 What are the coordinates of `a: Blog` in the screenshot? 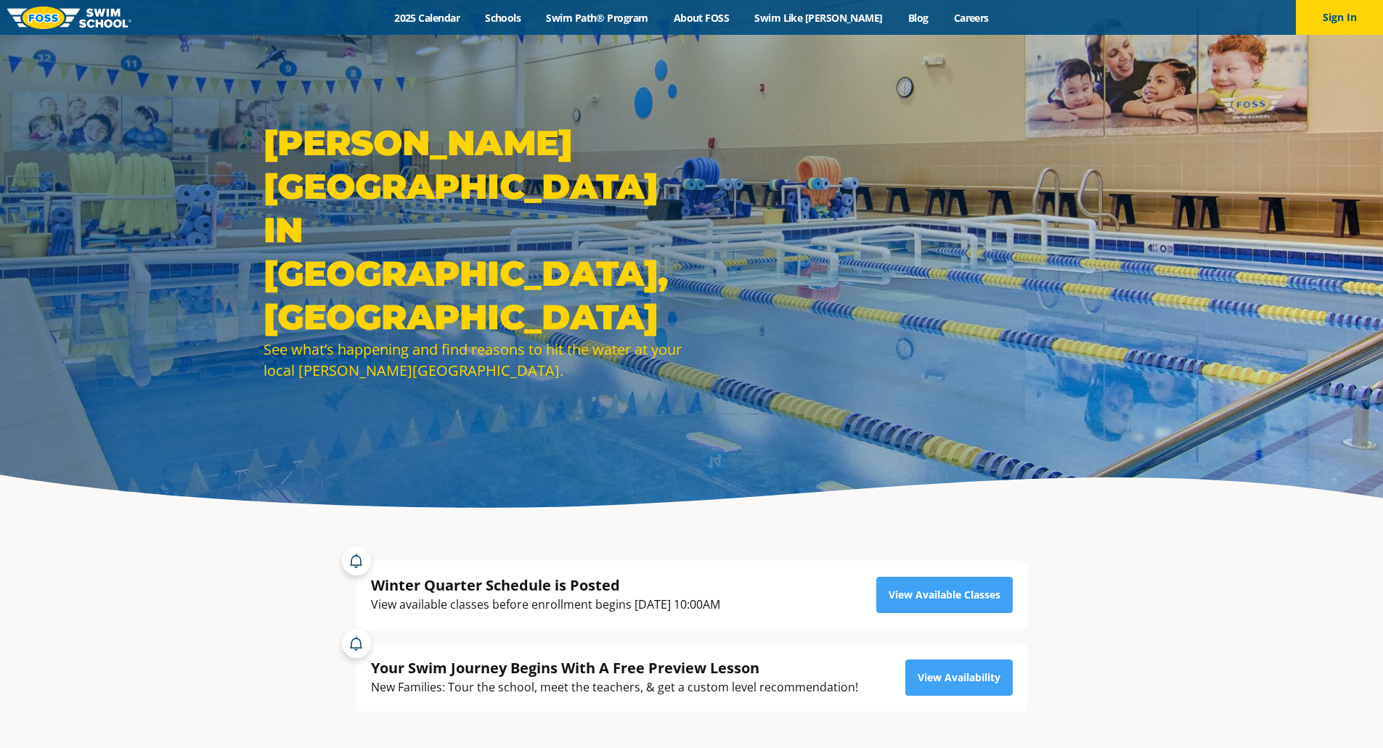 It's located at (917, 17).